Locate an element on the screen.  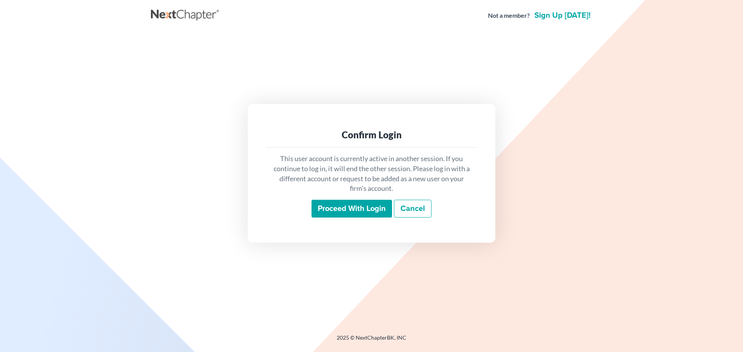
a: Cancel is located at coordinates (412, 209).